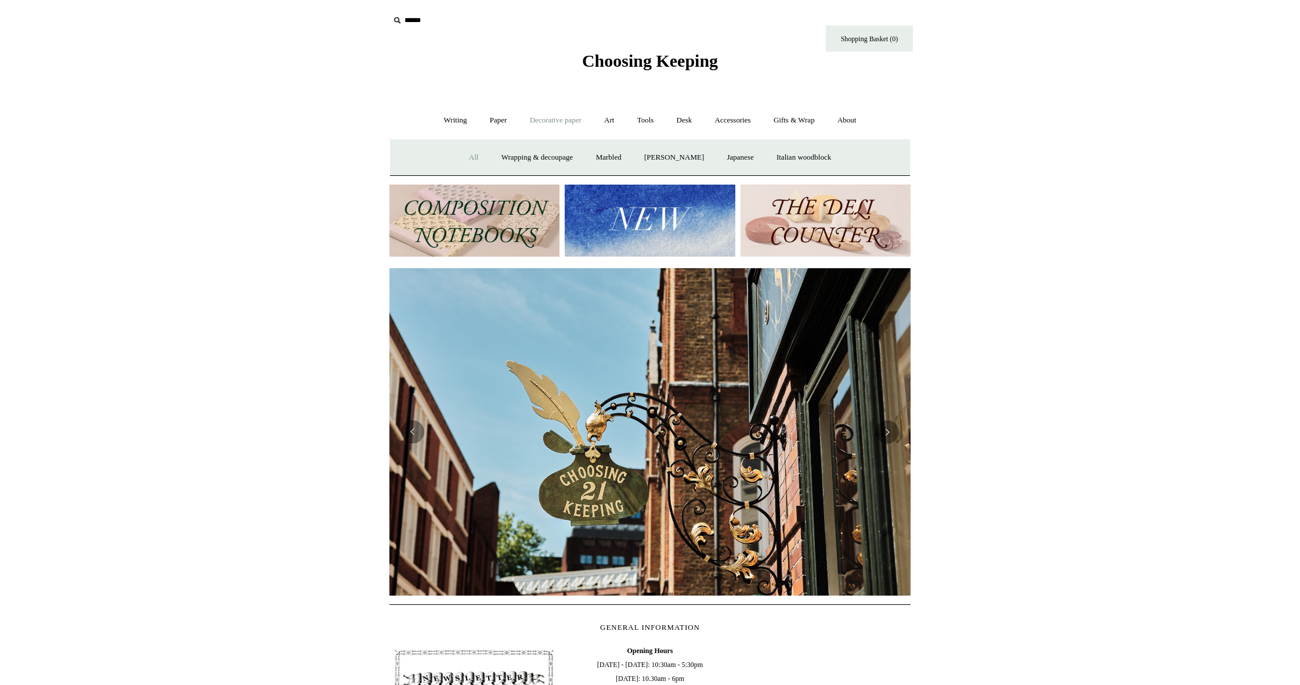 The width and height of the screenshot is (1300, 685). What do you see at coordinates (645, 120) in the screenshot?
I see `a: Tools` at bounding box center [645, 120].